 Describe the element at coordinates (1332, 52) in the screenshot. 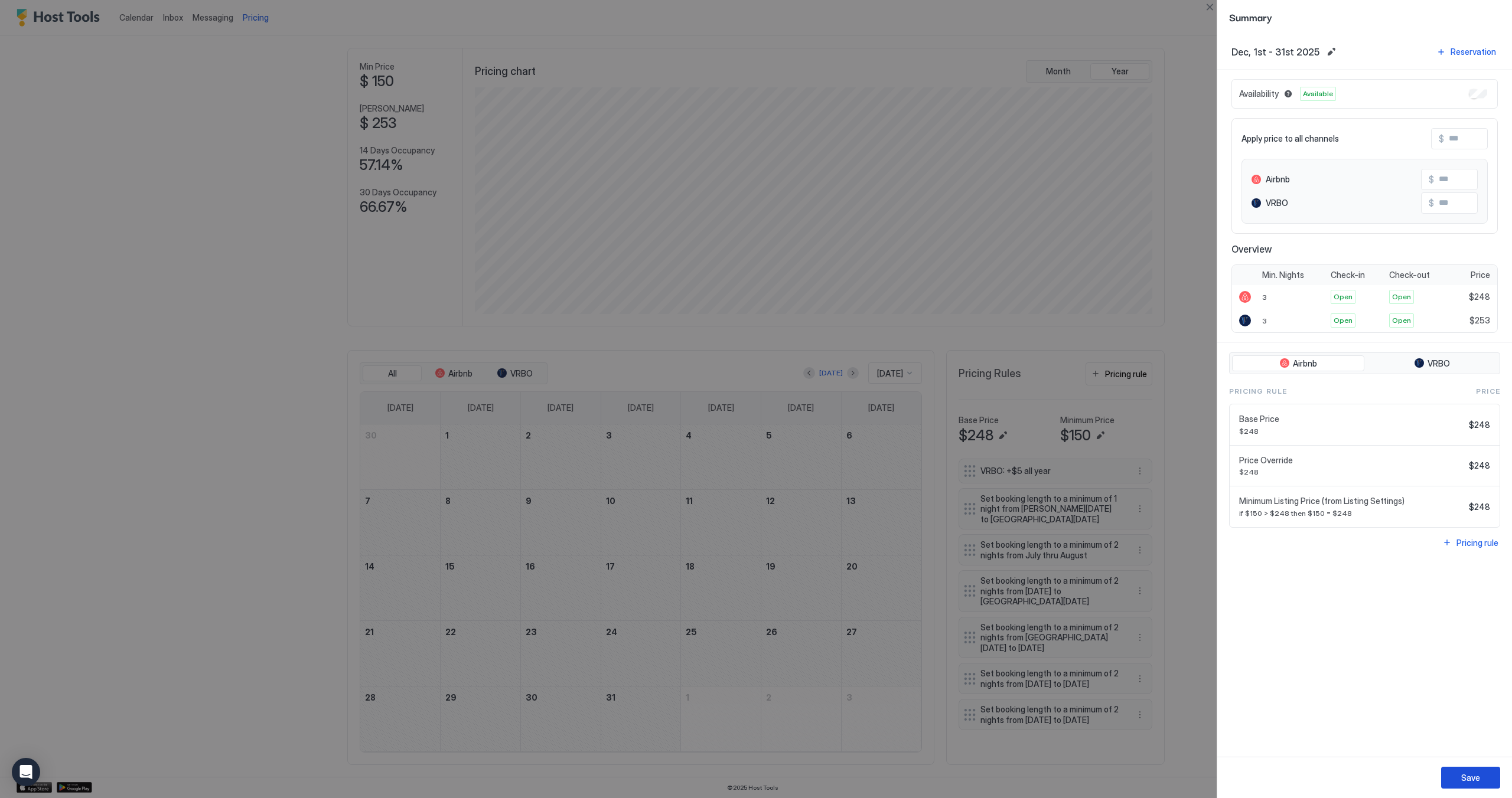

I see `button: Edit date range` at that location.